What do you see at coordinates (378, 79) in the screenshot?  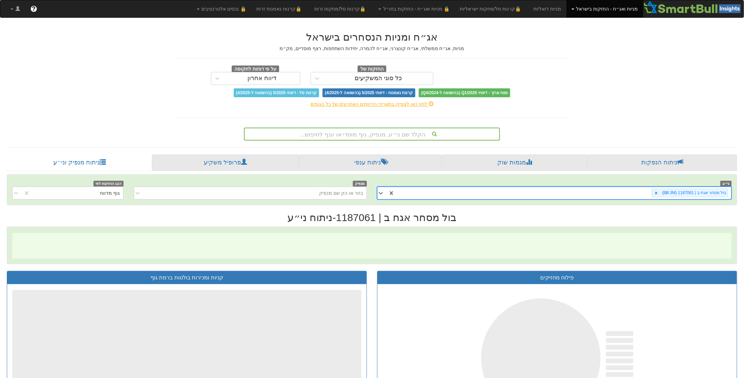 I see `div: כל סוגי המשקיעים` at bounding box center [378, 79].